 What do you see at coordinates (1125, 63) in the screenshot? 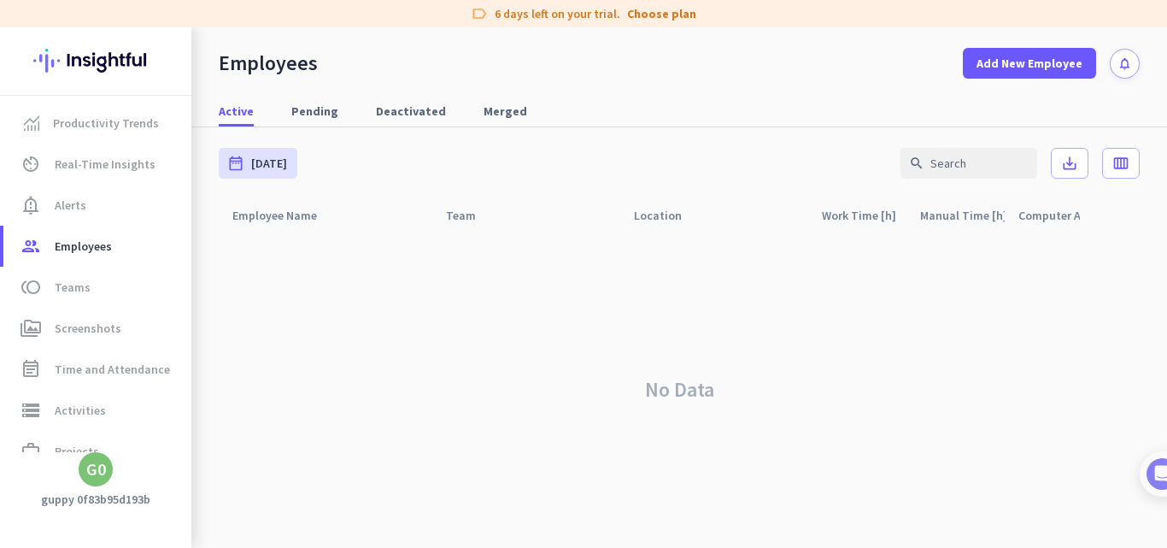
I see `i: notifications` at bounding box center [1125, 63].